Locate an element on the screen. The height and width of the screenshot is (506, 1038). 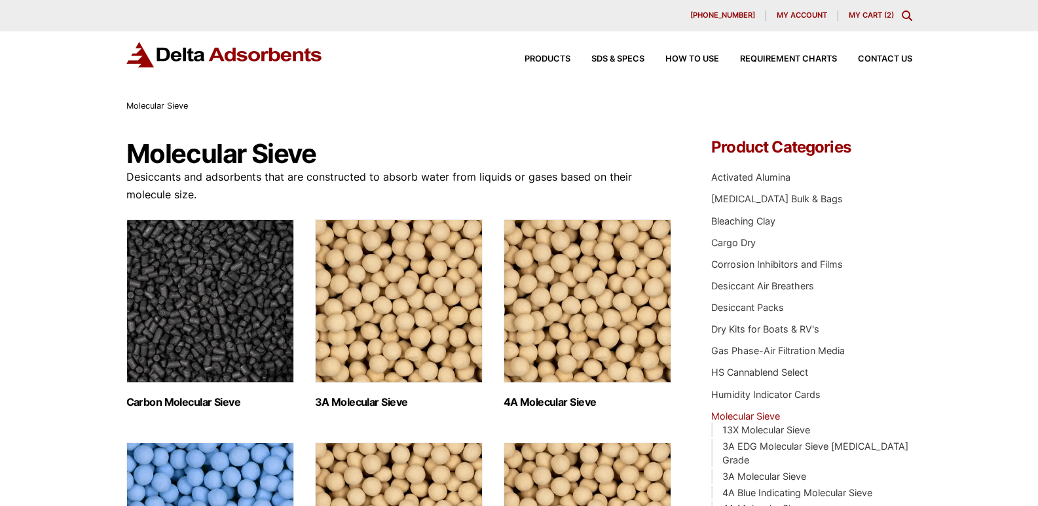
a: My Cart (2) is located at coordinates (871, 15).